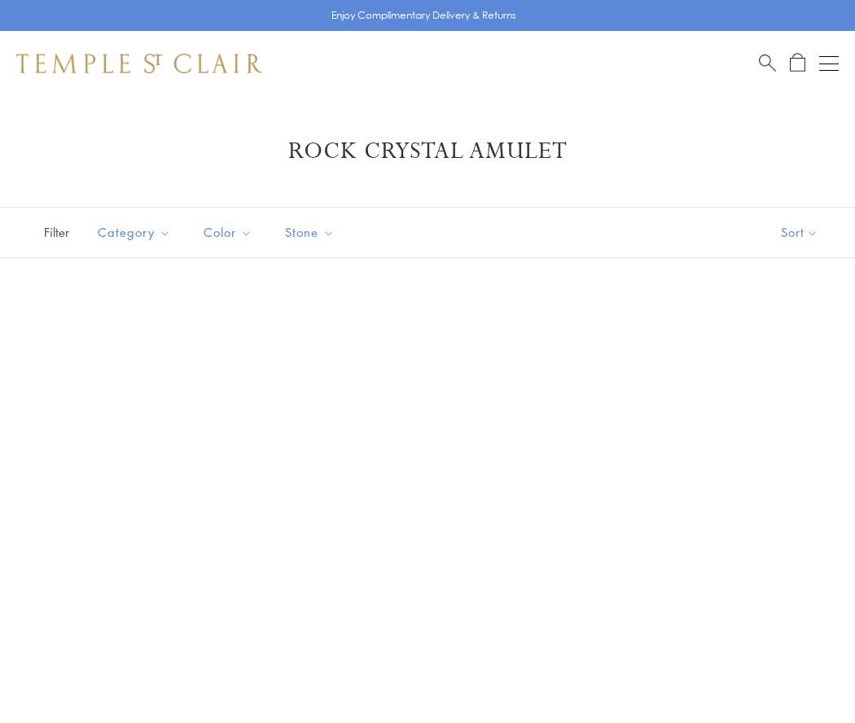 The width and height of the screenshot is (855, 723). Describe the element at coordinates (312, 232) in the screenshot. I see `span: Stone` at that location.